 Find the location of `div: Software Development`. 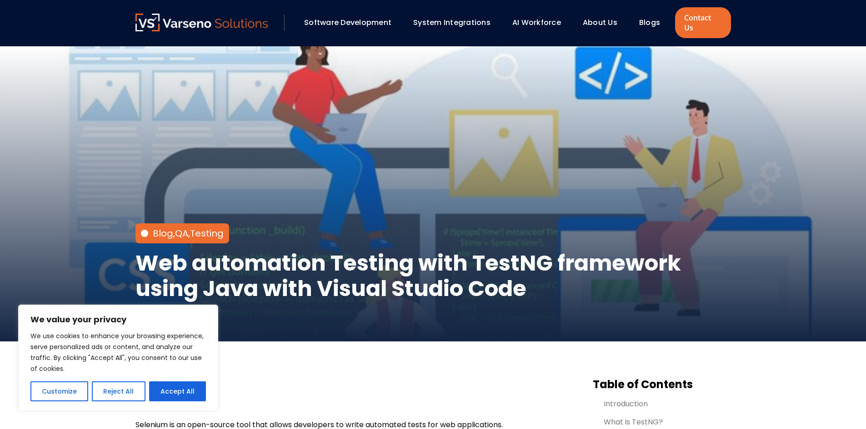

div: Software Development is located at coordinates (352, 23).